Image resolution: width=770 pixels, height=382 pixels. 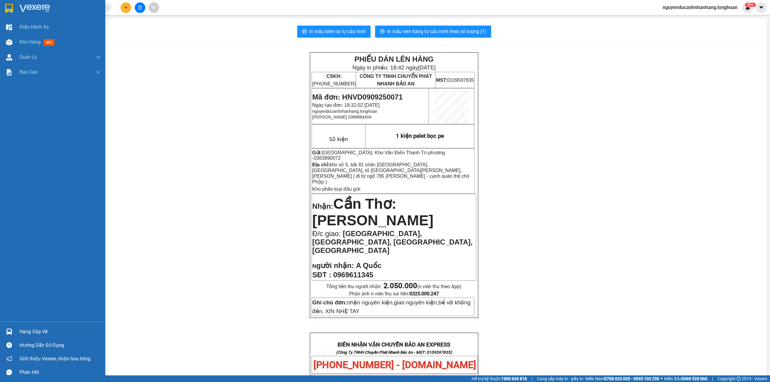 What do you see at coordinates (9, 372) in the screenshot?
I see `span: message` at bounding box center [9, 372].